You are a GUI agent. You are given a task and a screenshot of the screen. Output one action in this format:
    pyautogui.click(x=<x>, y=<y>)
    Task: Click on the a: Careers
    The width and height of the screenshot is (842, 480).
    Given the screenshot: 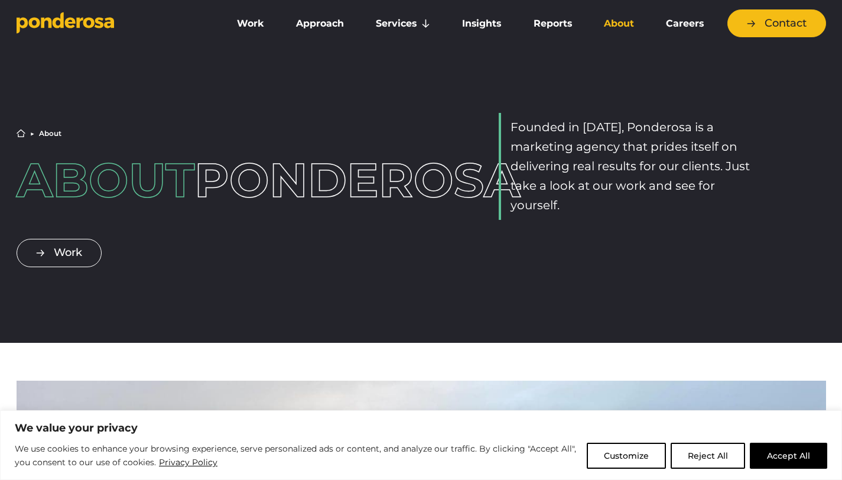 What is the action you would take?
    pyautogui.click(x=685, y=24)
    